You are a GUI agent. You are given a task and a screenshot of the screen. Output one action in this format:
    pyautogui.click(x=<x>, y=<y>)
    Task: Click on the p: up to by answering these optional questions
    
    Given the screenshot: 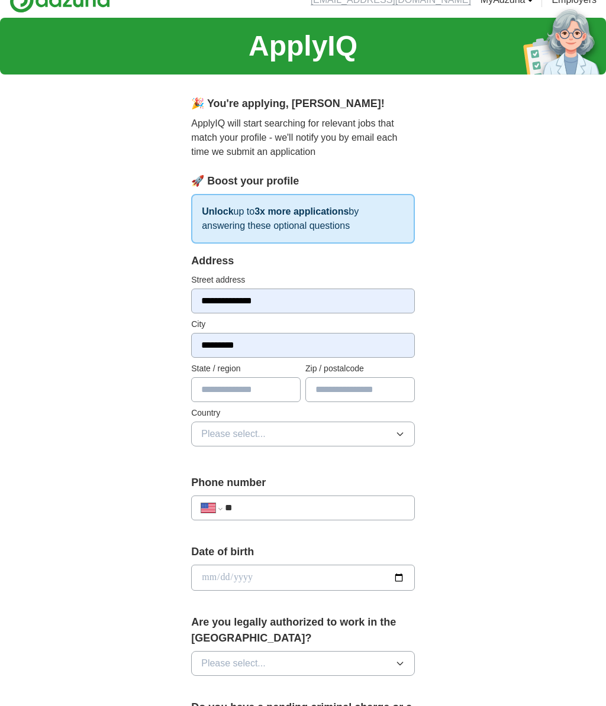 What is the action you would take?
    pyautogui.click(x=303, y=219)
    